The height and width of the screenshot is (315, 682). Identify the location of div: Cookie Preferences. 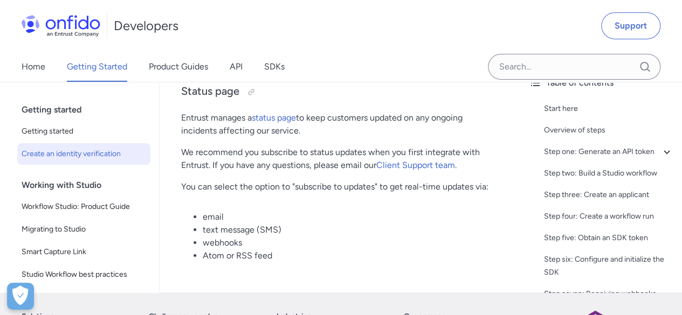
(20, 296).